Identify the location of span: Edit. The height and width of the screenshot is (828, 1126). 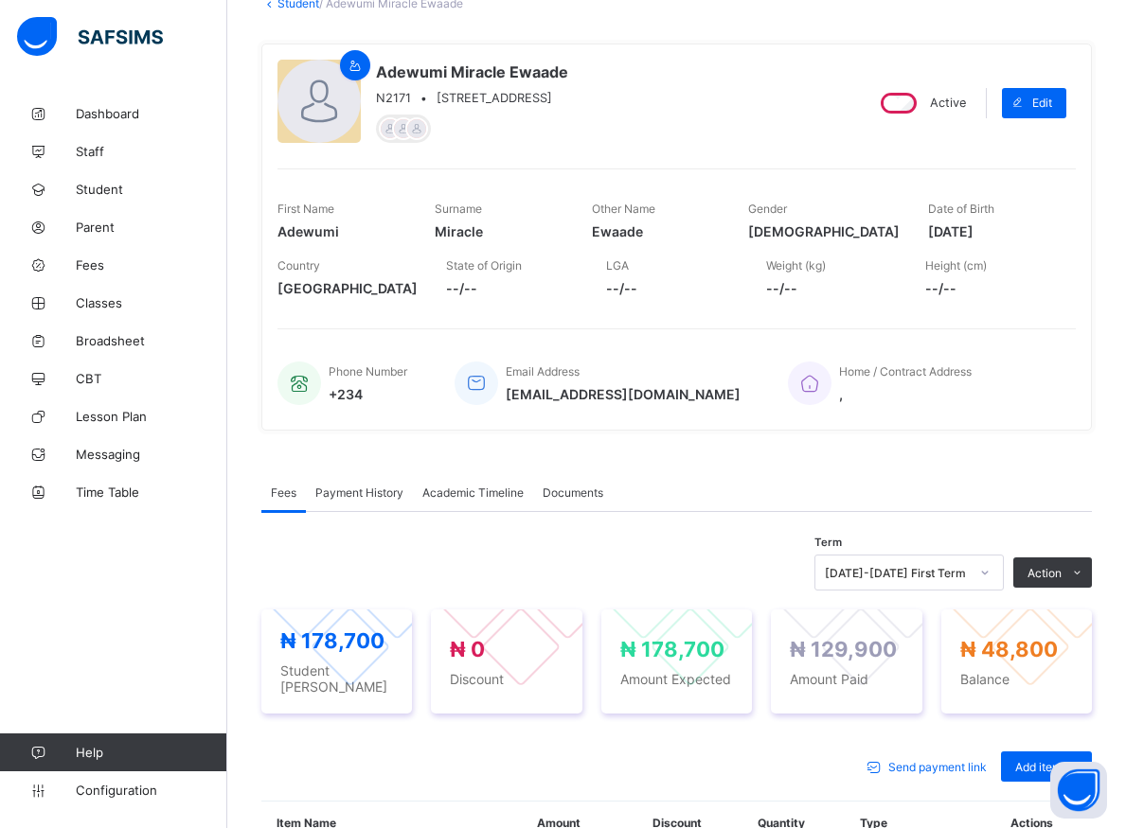
(1042, 102).